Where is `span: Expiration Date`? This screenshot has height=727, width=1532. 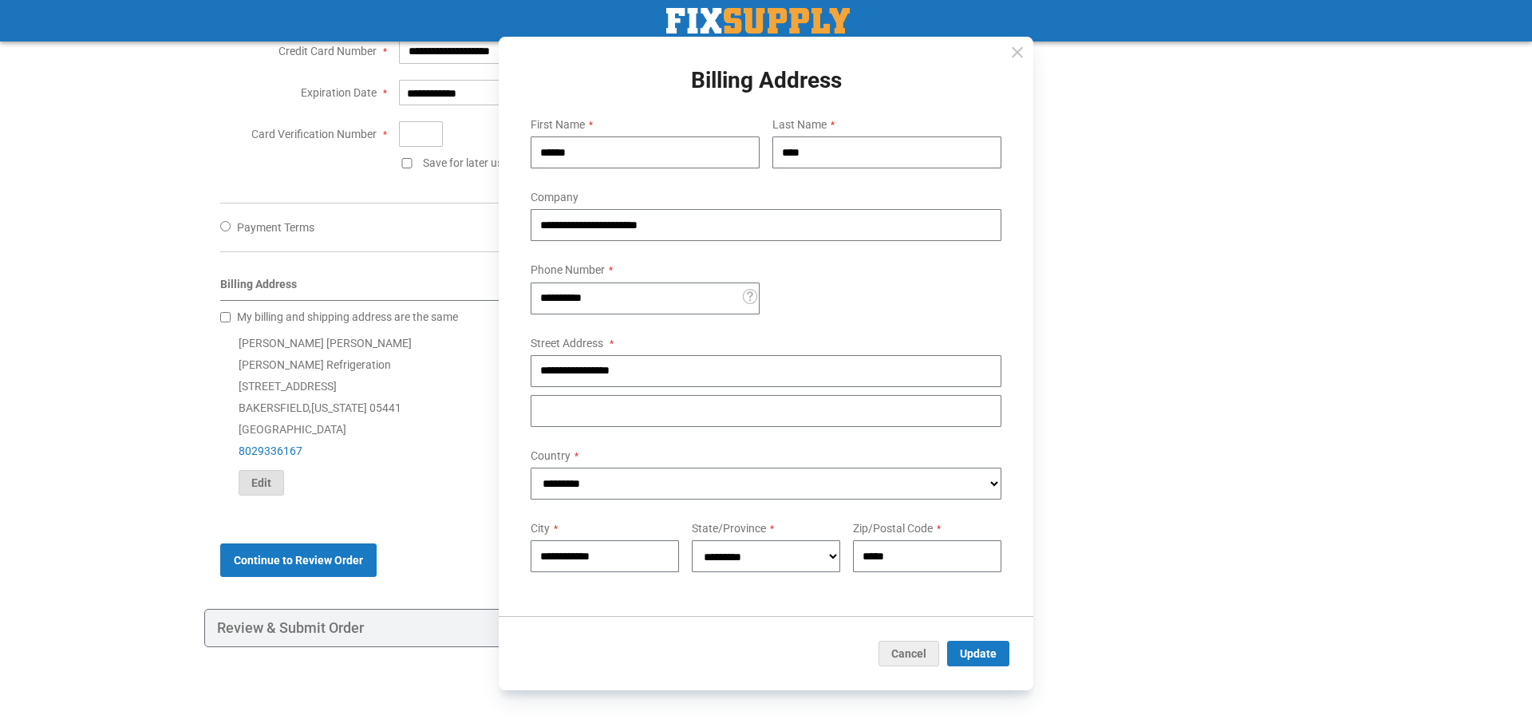
span: Expiration Date is located at coordinates (338, 93).